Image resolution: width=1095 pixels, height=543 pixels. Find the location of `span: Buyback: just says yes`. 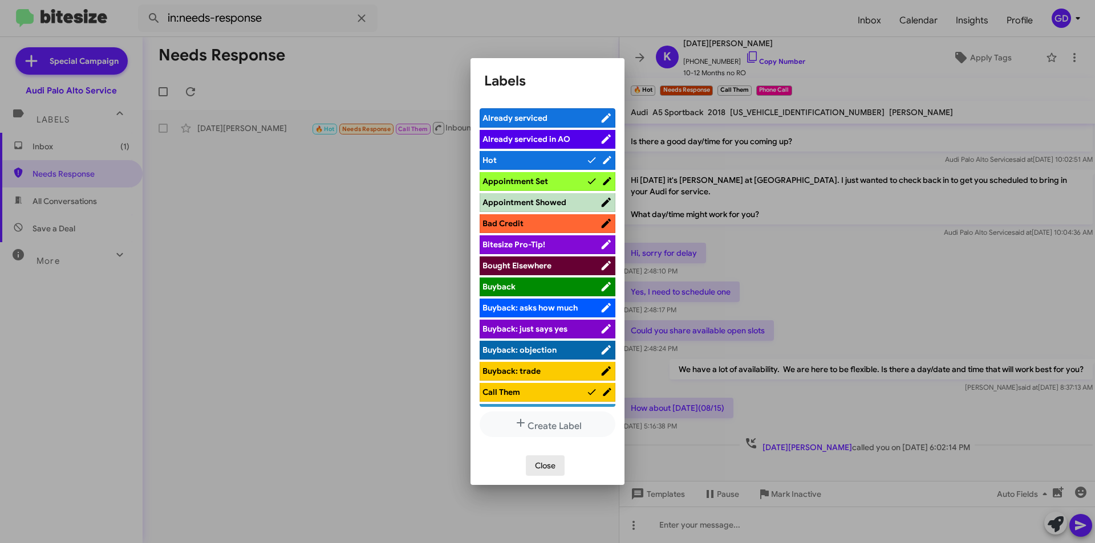

span: Buyback: just says yes is located at coordinates (525, 329).